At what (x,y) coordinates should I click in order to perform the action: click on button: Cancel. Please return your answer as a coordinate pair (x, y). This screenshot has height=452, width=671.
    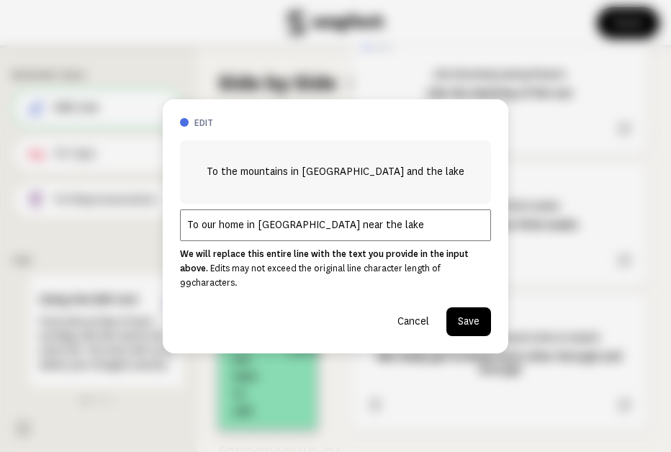
    Looking at the image, I should click on (413, 322).